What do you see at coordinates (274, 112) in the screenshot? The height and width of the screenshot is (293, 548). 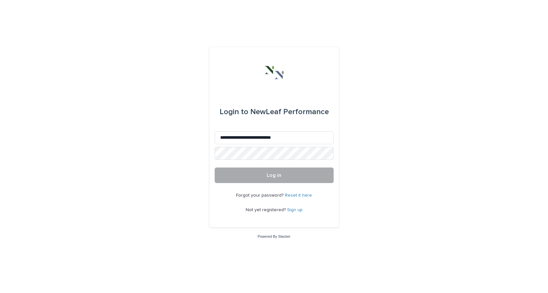 I see `div: NewLeaf Performance` at bounding box center [274, 112].